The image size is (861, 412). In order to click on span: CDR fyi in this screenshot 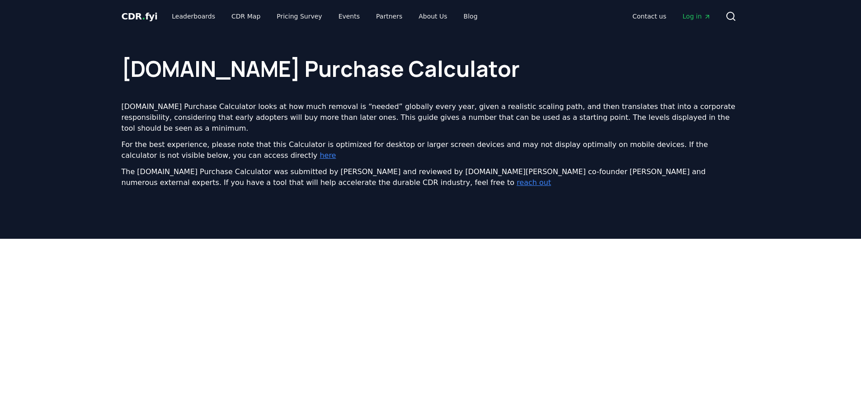, I will do `click(140, 16)`.